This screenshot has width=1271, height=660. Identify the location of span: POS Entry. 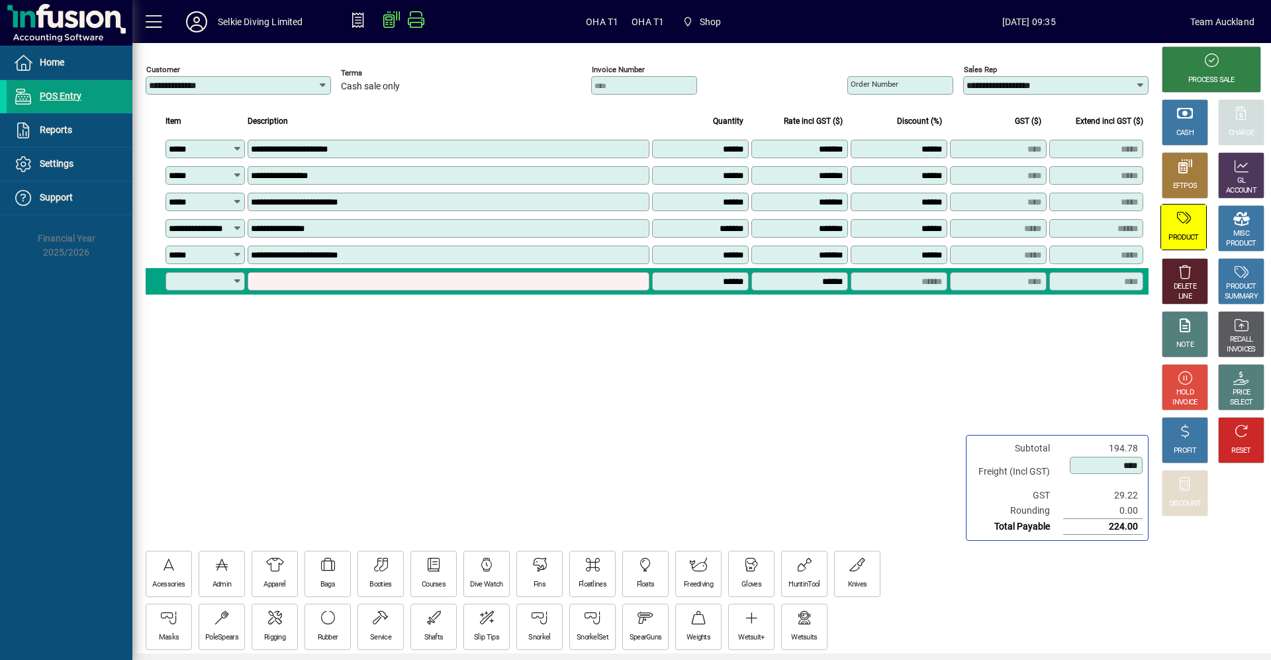
(60, 96).